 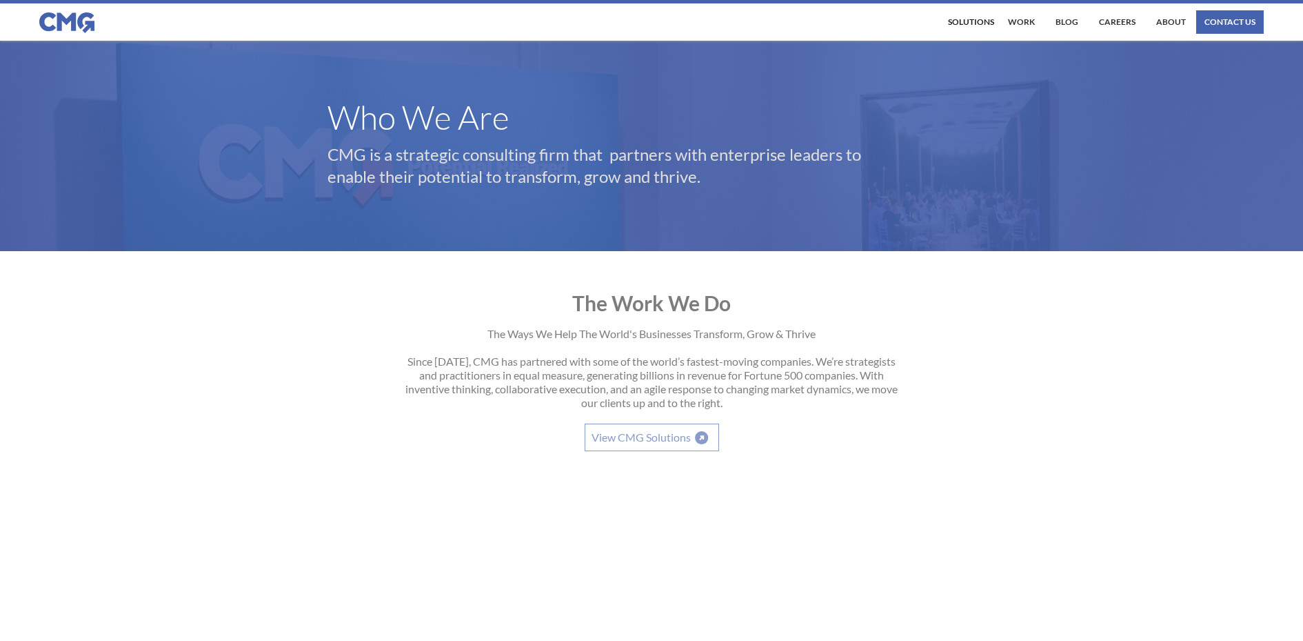 What do you see at coordinates (1117, 22) in the screenshot?
I see `a: Careers` at bounding box center [1117, 22].